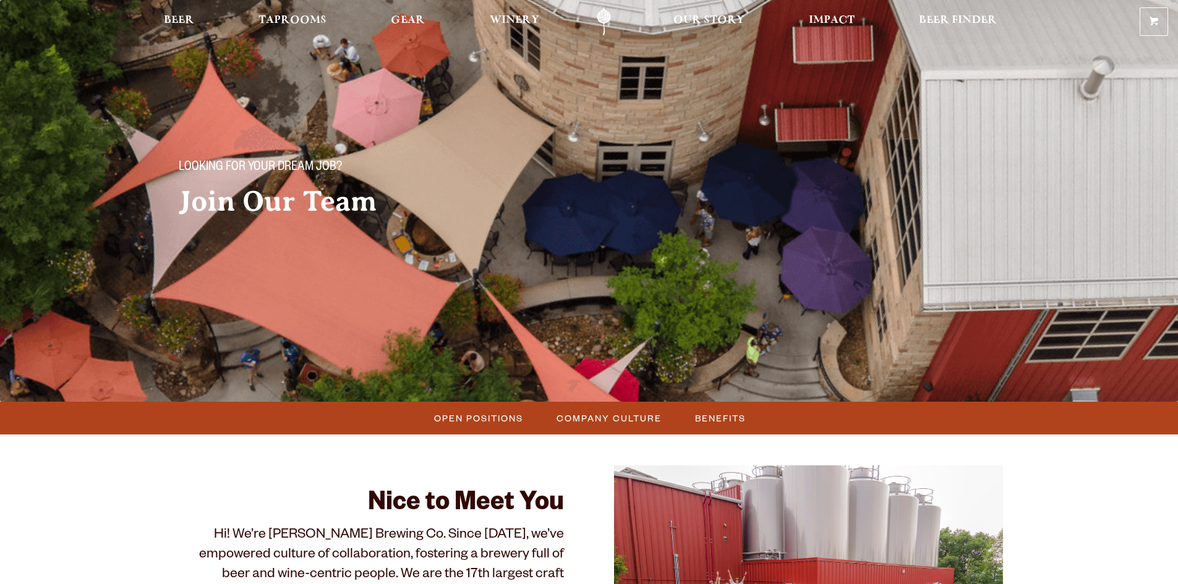  Describe the element at coordinates (604, 22) in the screenshot. I see `a: Odell Home` at that location.